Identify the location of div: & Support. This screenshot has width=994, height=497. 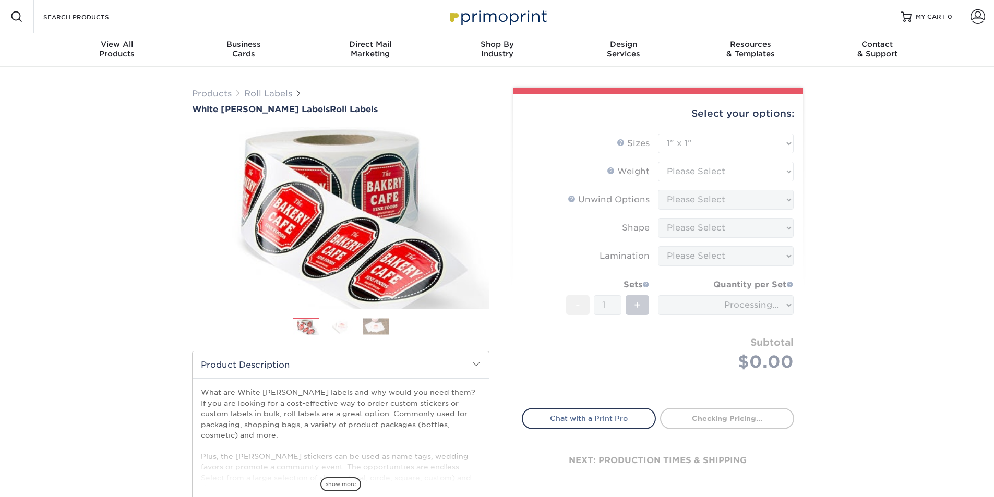
(877, 49).